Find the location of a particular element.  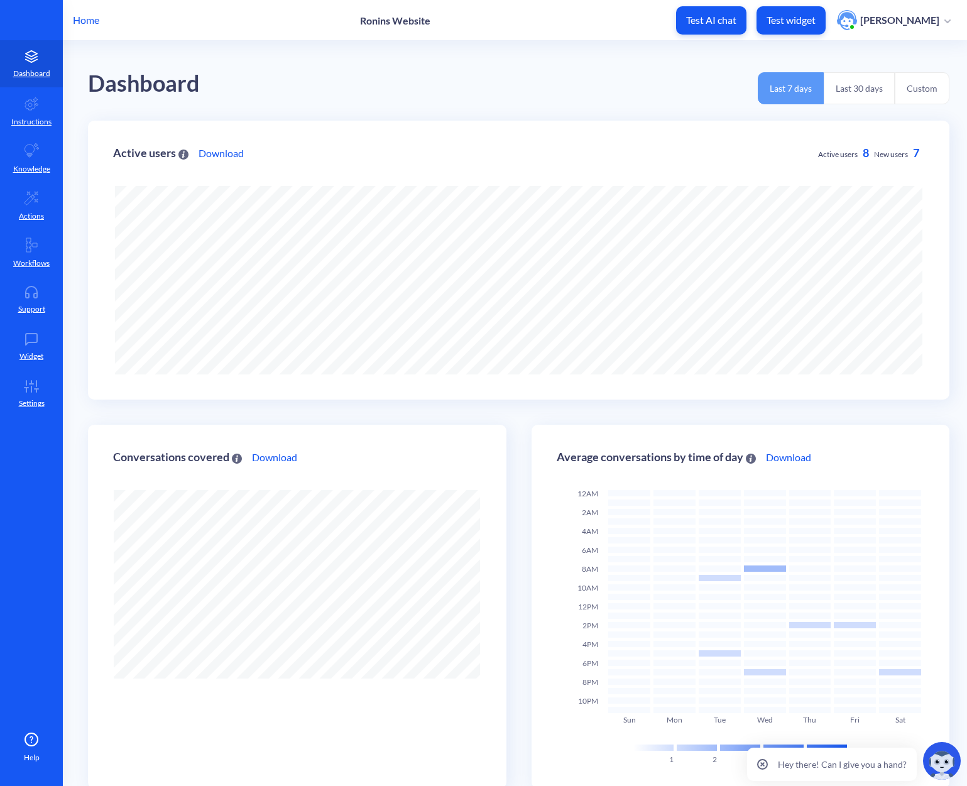

p: Test widget is located at coordinates (791, 20).